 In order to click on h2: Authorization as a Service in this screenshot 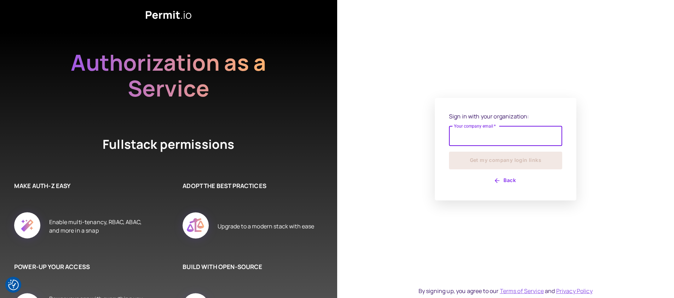, I will do `click(168, 75)`.